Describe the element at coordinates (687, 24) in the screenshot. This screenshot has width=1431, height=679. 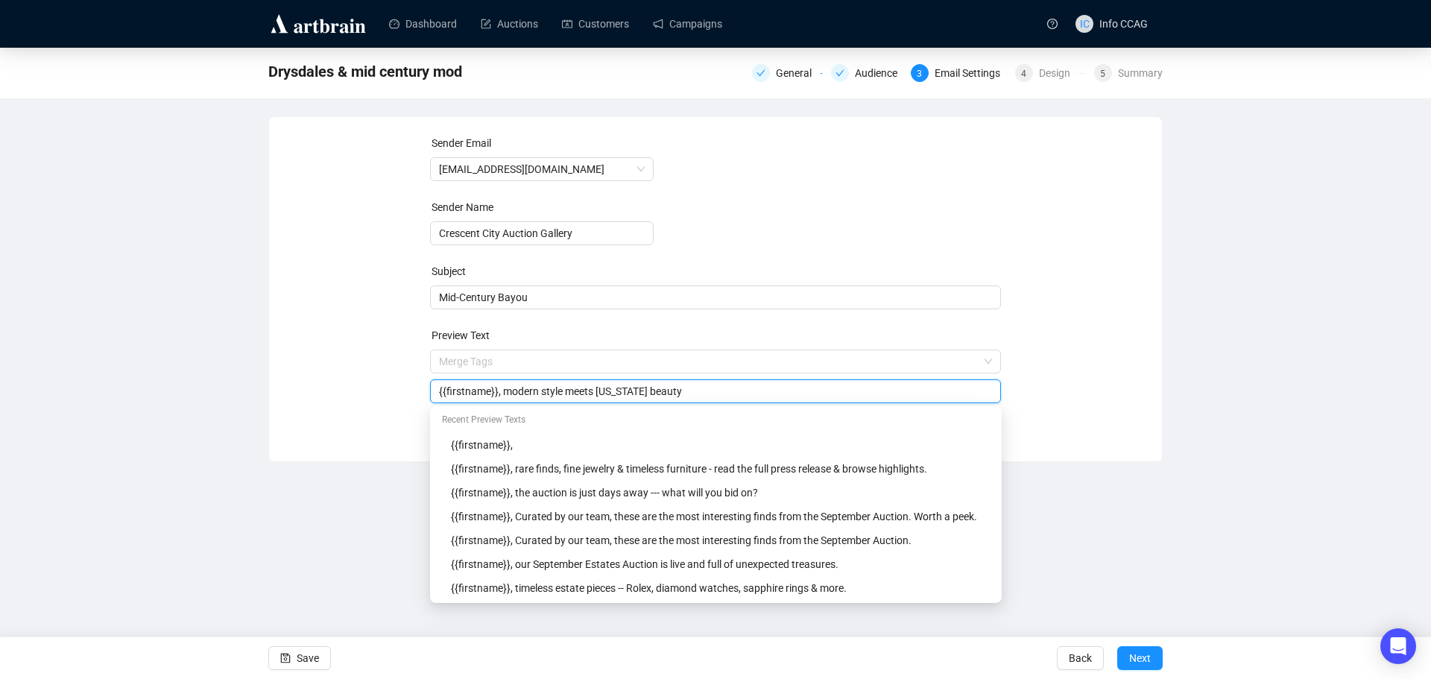
I see `a: Campaigns` at that location.